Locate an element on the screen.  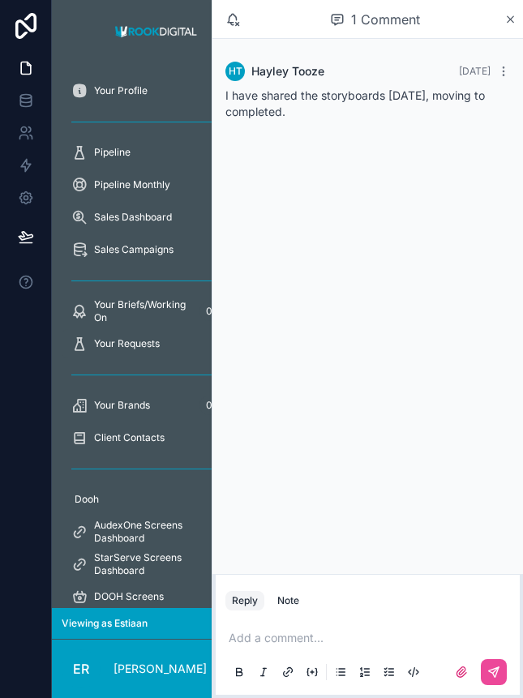
span: Your Requests is located at coordinates (126, 344).